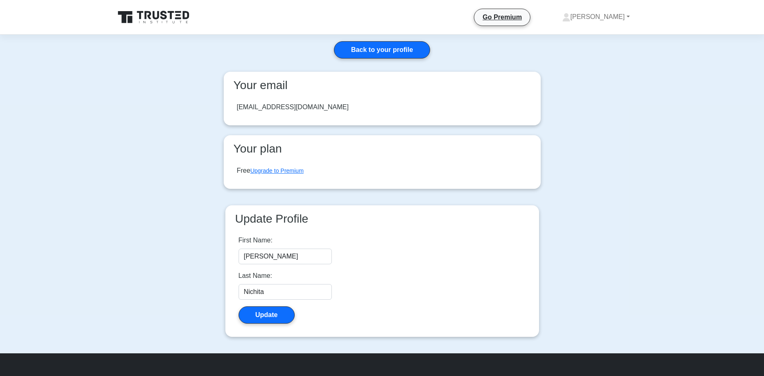 The height and width of the screenshot is (376, 764). I want to click on h3: Update Profile, so click(382, 219).